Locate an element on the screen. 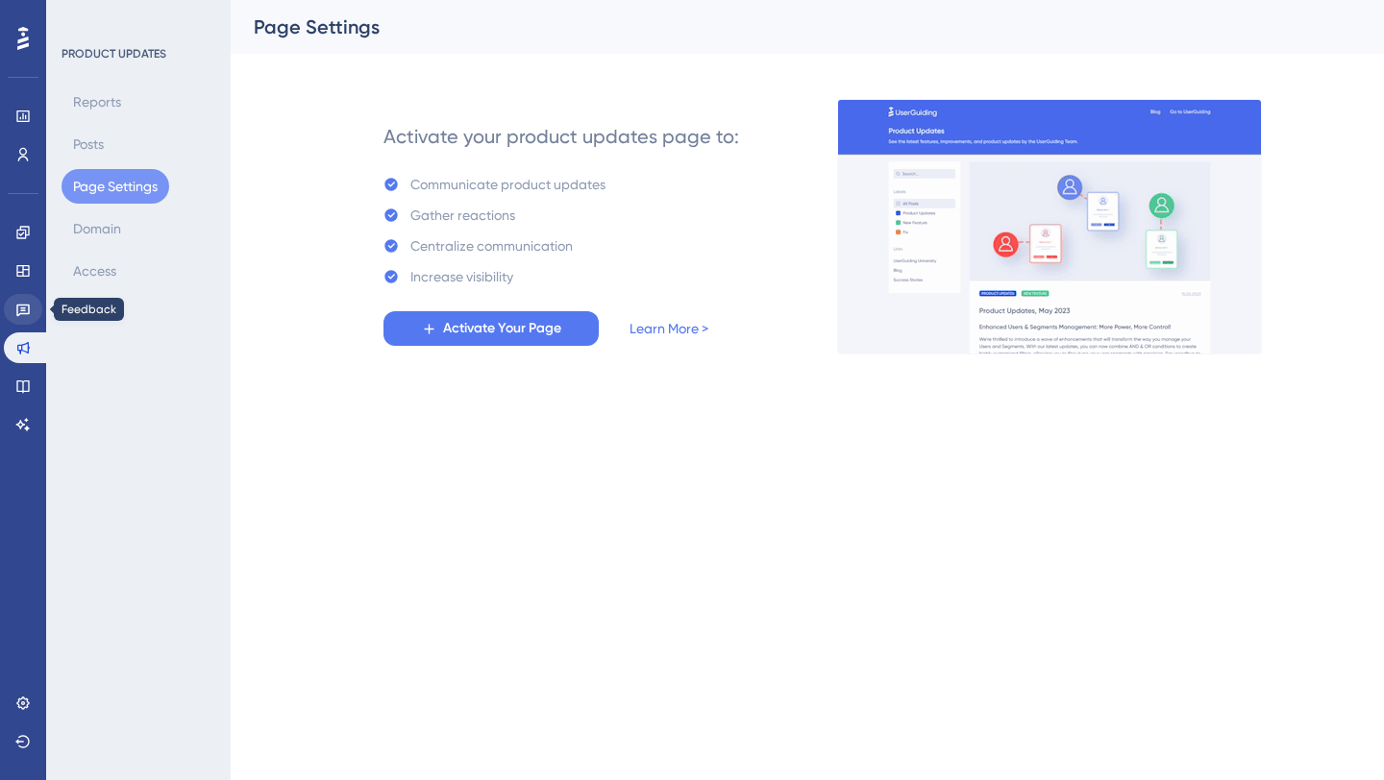 The image size is (1384, 780). div: Communicate product updates is located at coordinates (508, 185).